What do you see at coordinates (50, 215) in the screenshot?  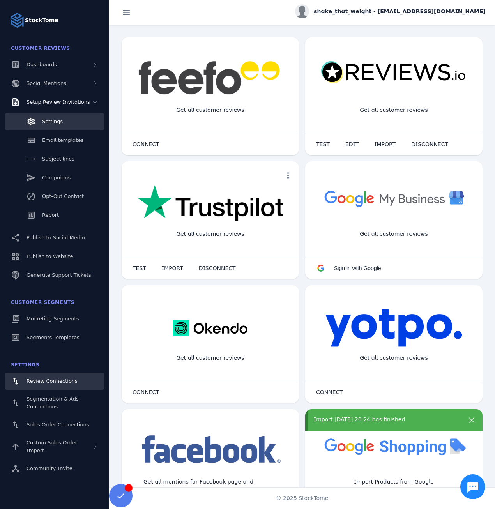 I see `span: Report` at bounding box center [50, 215].